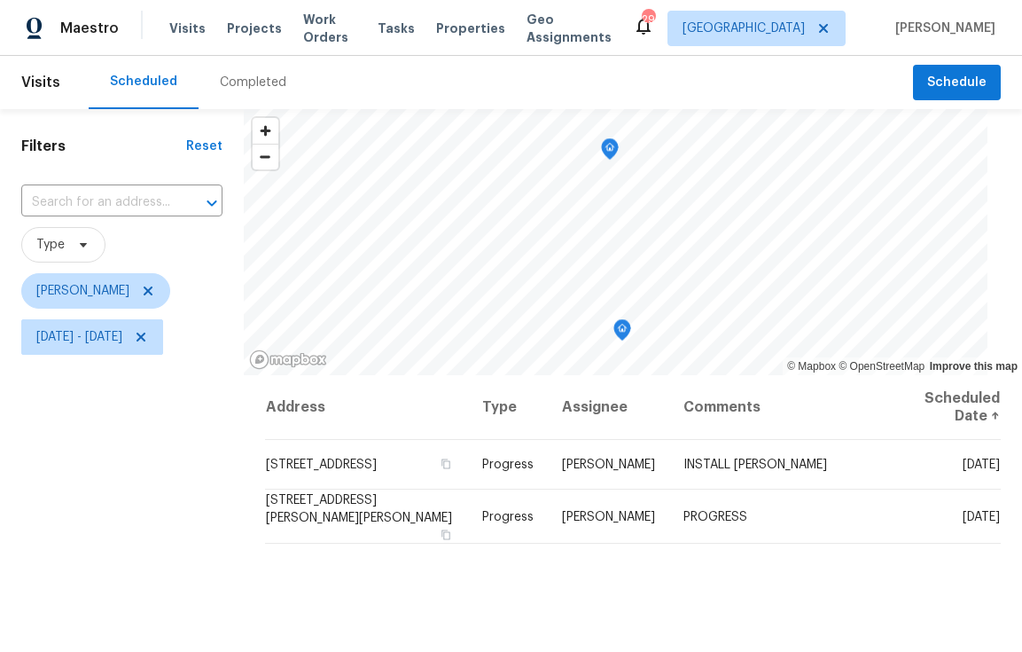 This screenshot has height=652, width=1022. What do you see at coordinates (104, 146) in the screenshot?
I see `h1: Filters` at bounding box center [104, 146].